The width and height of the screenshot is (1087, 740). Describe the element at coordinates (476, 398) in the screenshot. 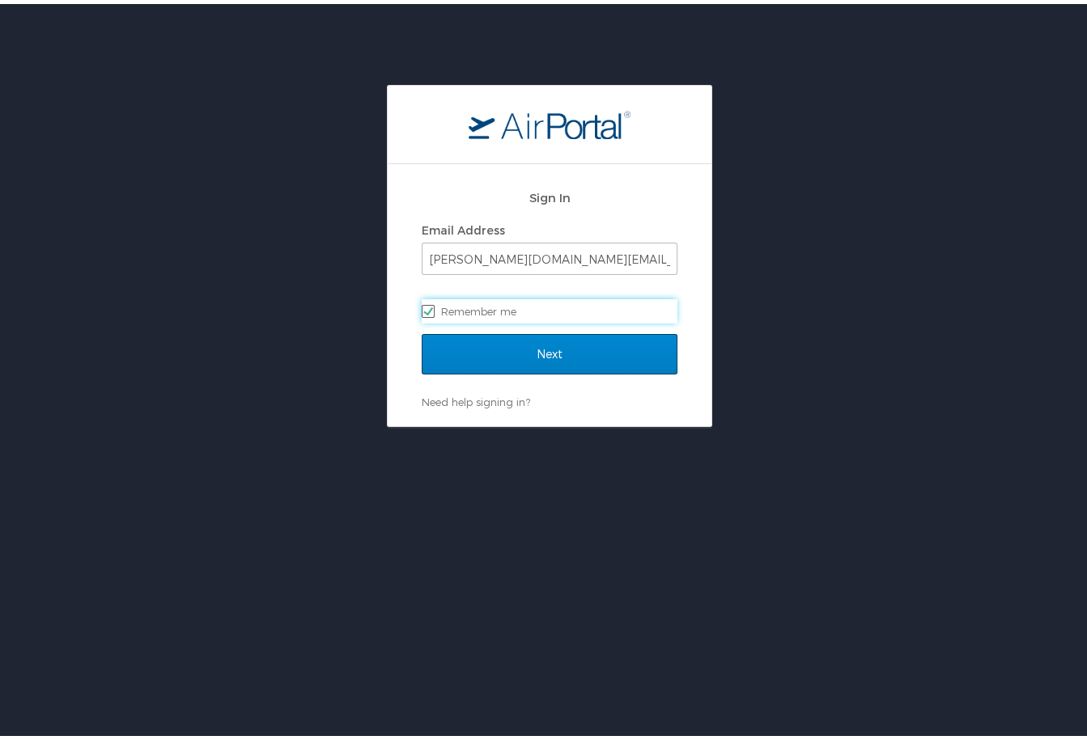

I see `a: Need help signing in?` at that location.